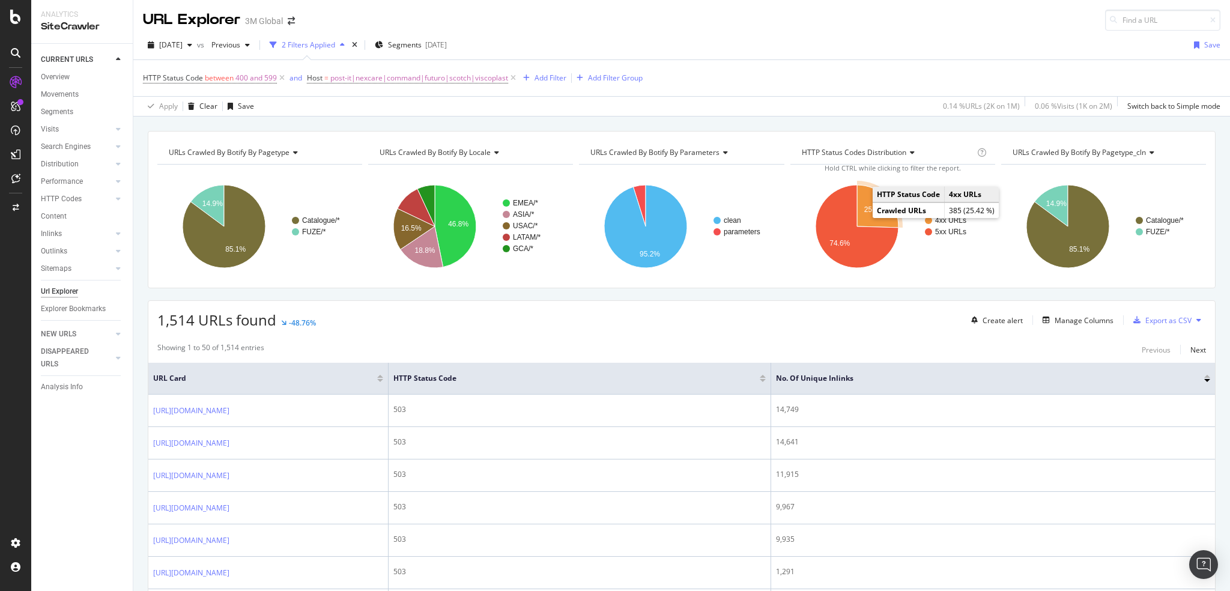 The width and height of the screenshot is (1230, 591). What do you see at coordinates (981, 106) in the screenshot?
I see `div: 0.14 % URLs ( 2K on 1M )` at bounding box center [981, 106].